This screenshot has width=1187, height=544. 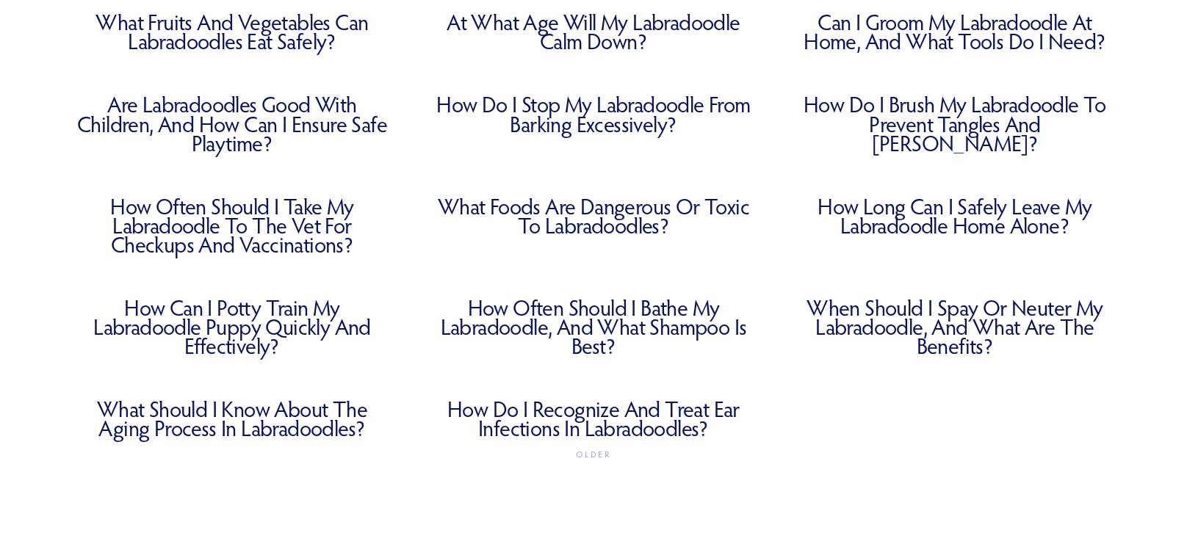 What do you see at coordinates (955, 327) in the screenshot?
I see `a: When Should I Spay or Neuter My Labradoodle, and What Are the Benefits?` at bounding box center [955, 327].